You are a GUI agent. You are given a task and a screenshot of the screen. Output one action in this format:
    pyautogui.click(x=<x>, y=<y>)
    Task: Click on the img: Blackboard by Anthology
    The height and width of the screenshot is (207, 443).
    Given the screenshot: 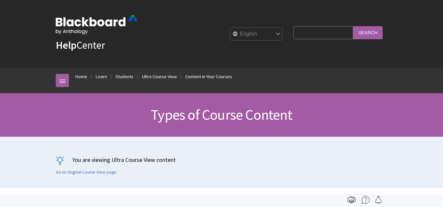 What is the action you would take?
    pyautogui.click(x=97, y=25)
    